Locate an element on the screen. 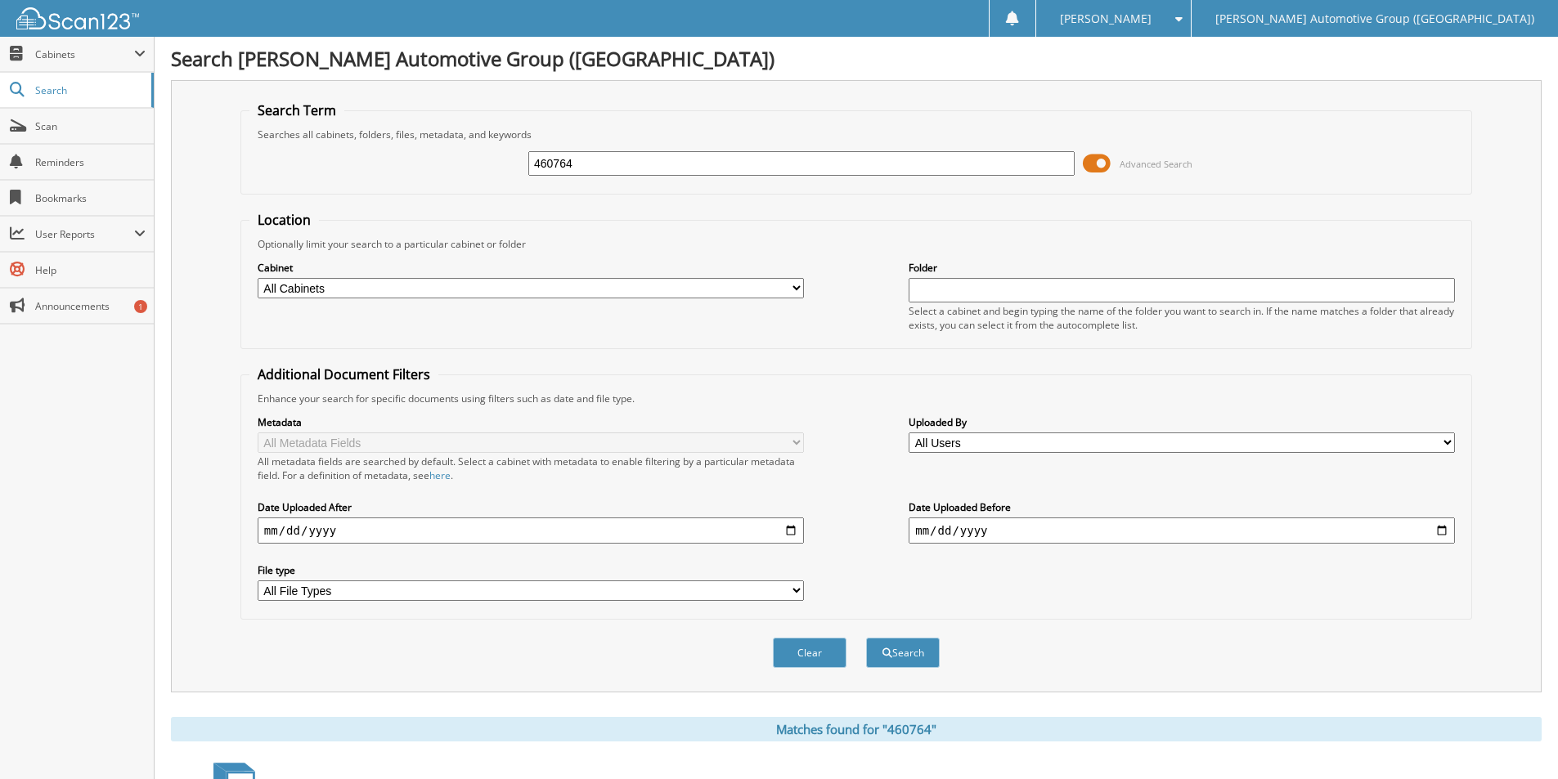  label: Date Uploaded After is located at coordinates (531, 507).